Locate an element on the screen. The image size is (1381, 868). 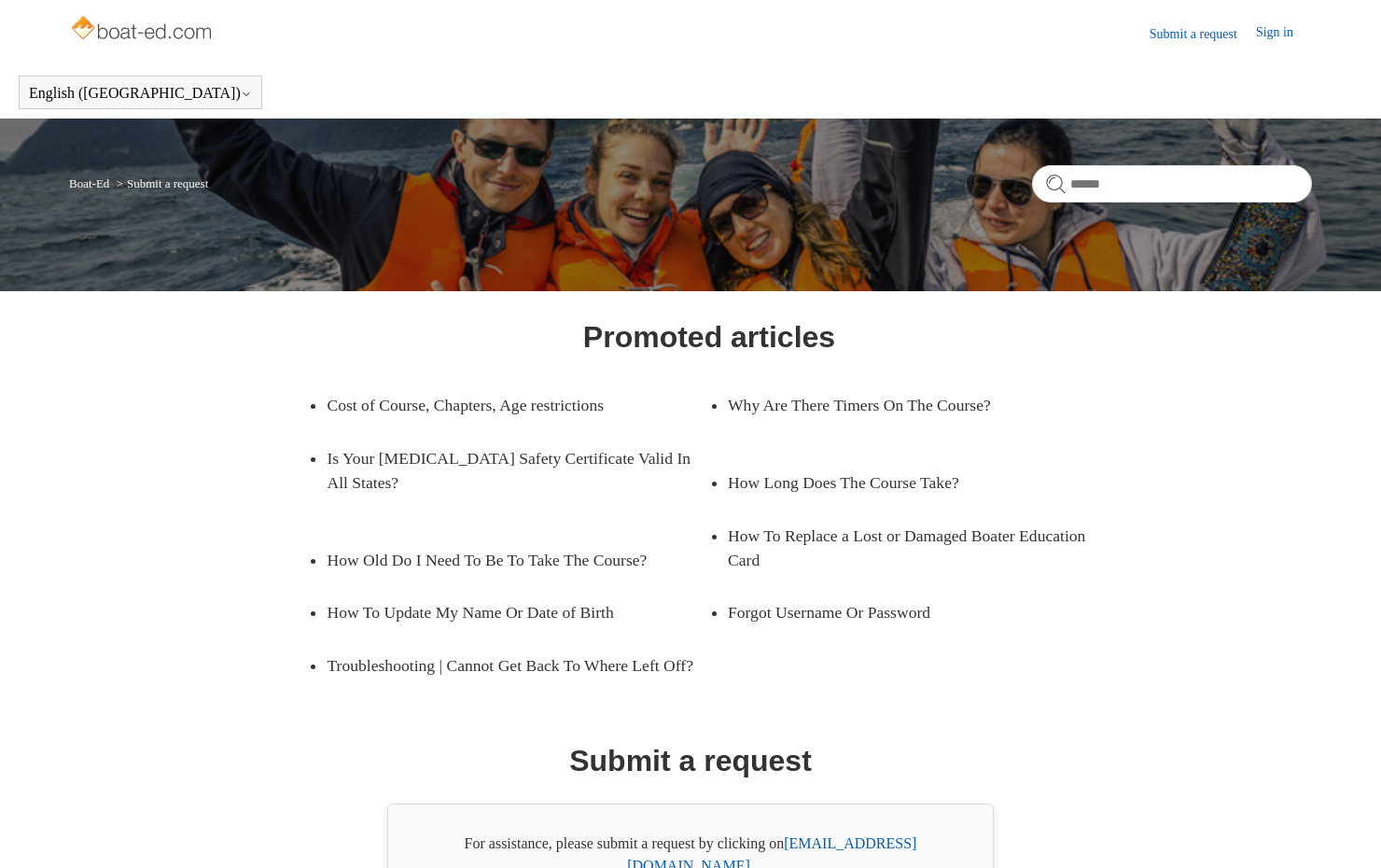
a: How To Replace a Lost or Damaged Boater Education Card is located at coordinates (919, 548).